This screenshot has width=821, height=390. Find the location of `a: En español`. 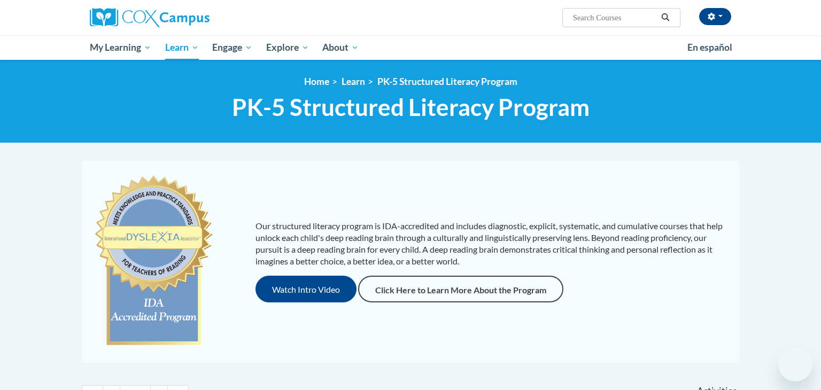

a: En español is located at coordinates (710, 48).